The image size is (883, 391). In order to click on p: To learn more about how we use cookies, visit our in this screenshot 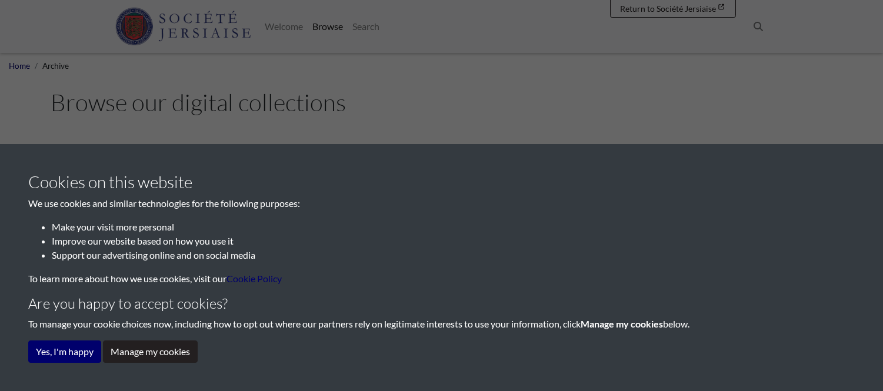, I will do `click(441, 279)`.